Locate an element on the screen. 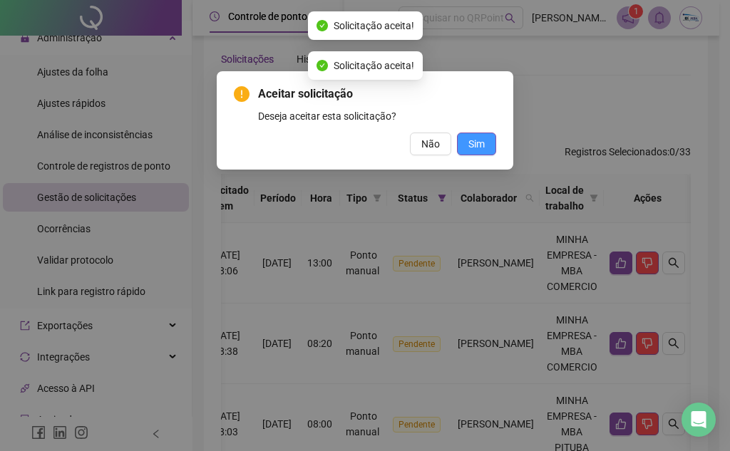 This screenshot has width=730, height=451. span: exclamation-circle is located at coordinates (242, 94).